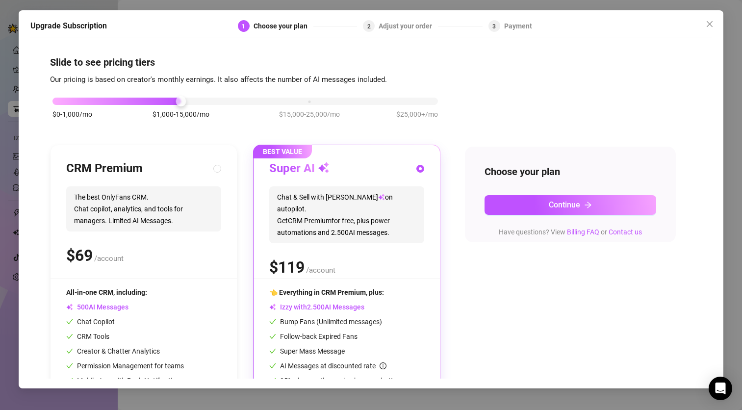 The height and width of the screenshot is (410, 742). I want to click on span: Permission Management for teams, so click(125, 366).